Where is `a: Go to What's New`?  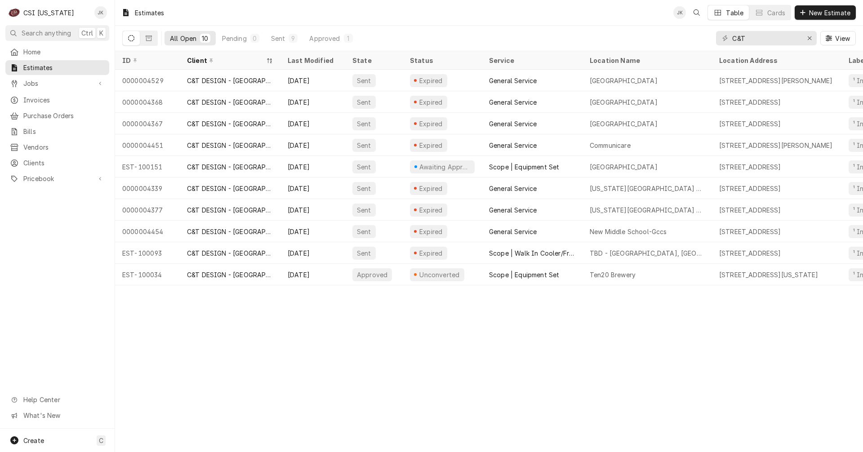
a: Go to What's New is located at coordinates (57, 415).